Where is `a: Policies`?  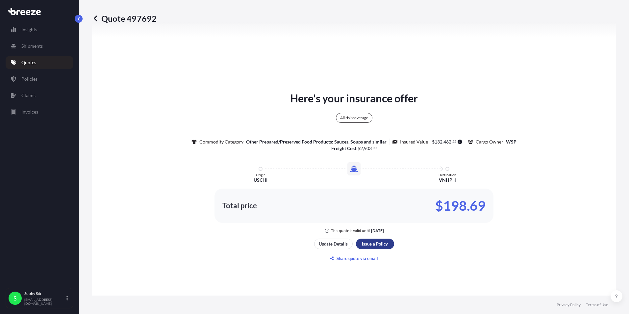
a: Policies is located at coordinates (39, 79).